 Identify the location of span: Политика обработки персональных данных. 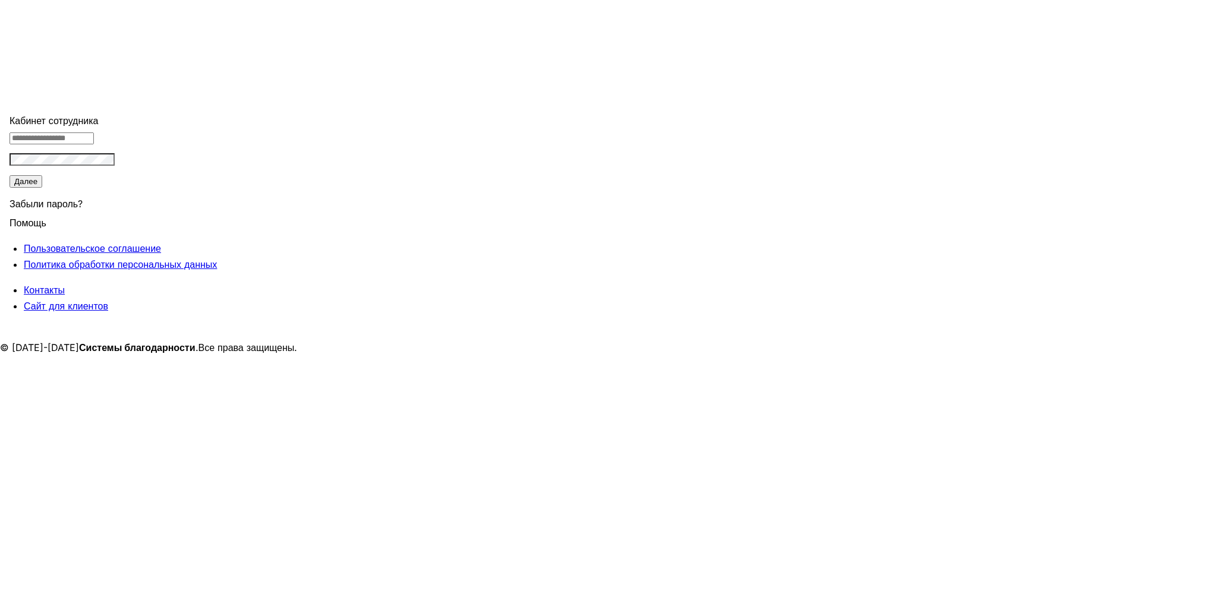
(120, 264).